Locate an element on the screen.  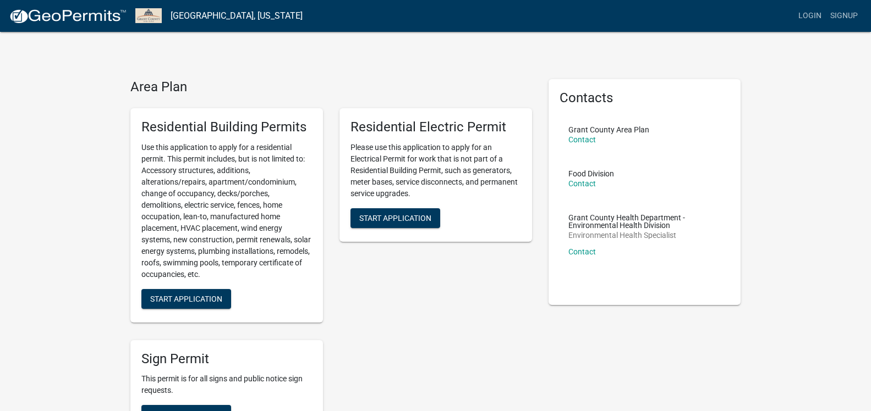
p: Grant County Health Department - Environmental Health Division is located at coordinates (645, 222).